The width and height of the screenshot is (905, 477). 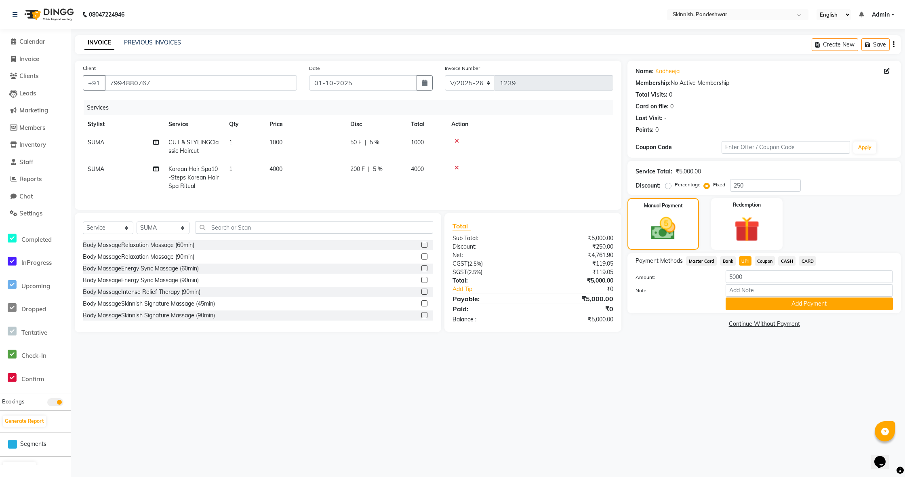 I want to click on button: Create New, so click(x=835, y=44).